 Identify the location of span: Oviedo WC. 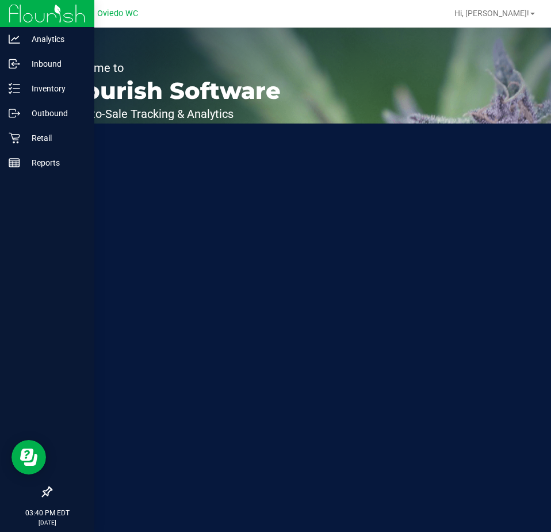
(117, 13).